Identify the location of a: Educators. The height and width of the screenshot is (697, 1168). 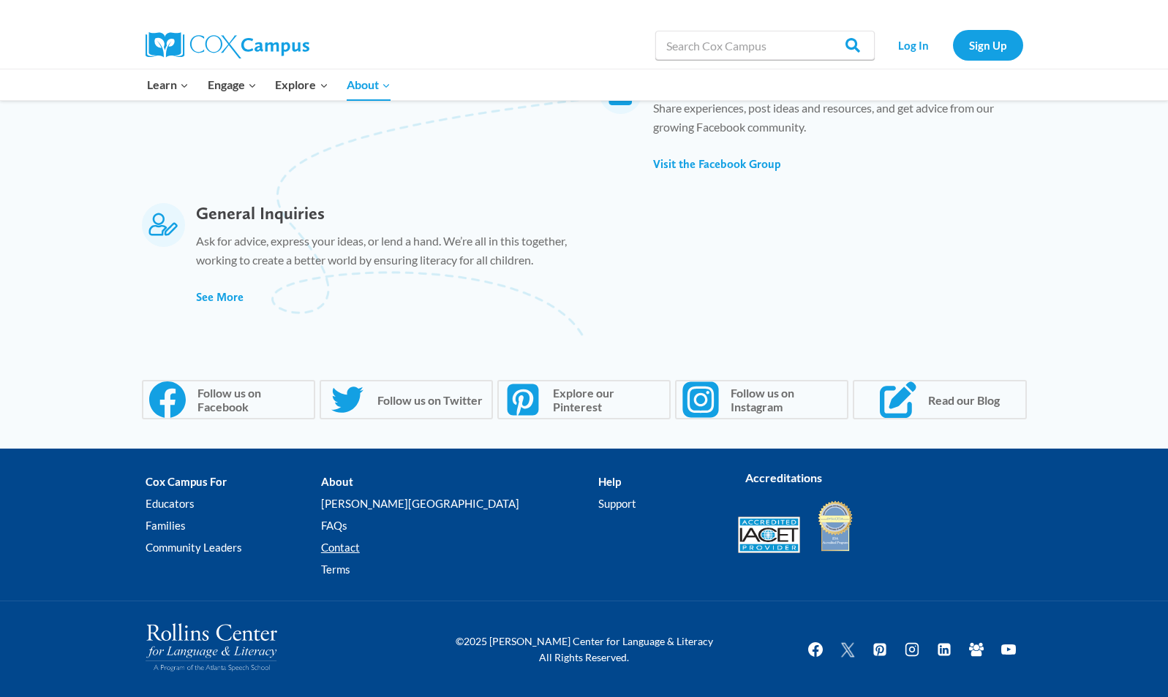
(233, 504).